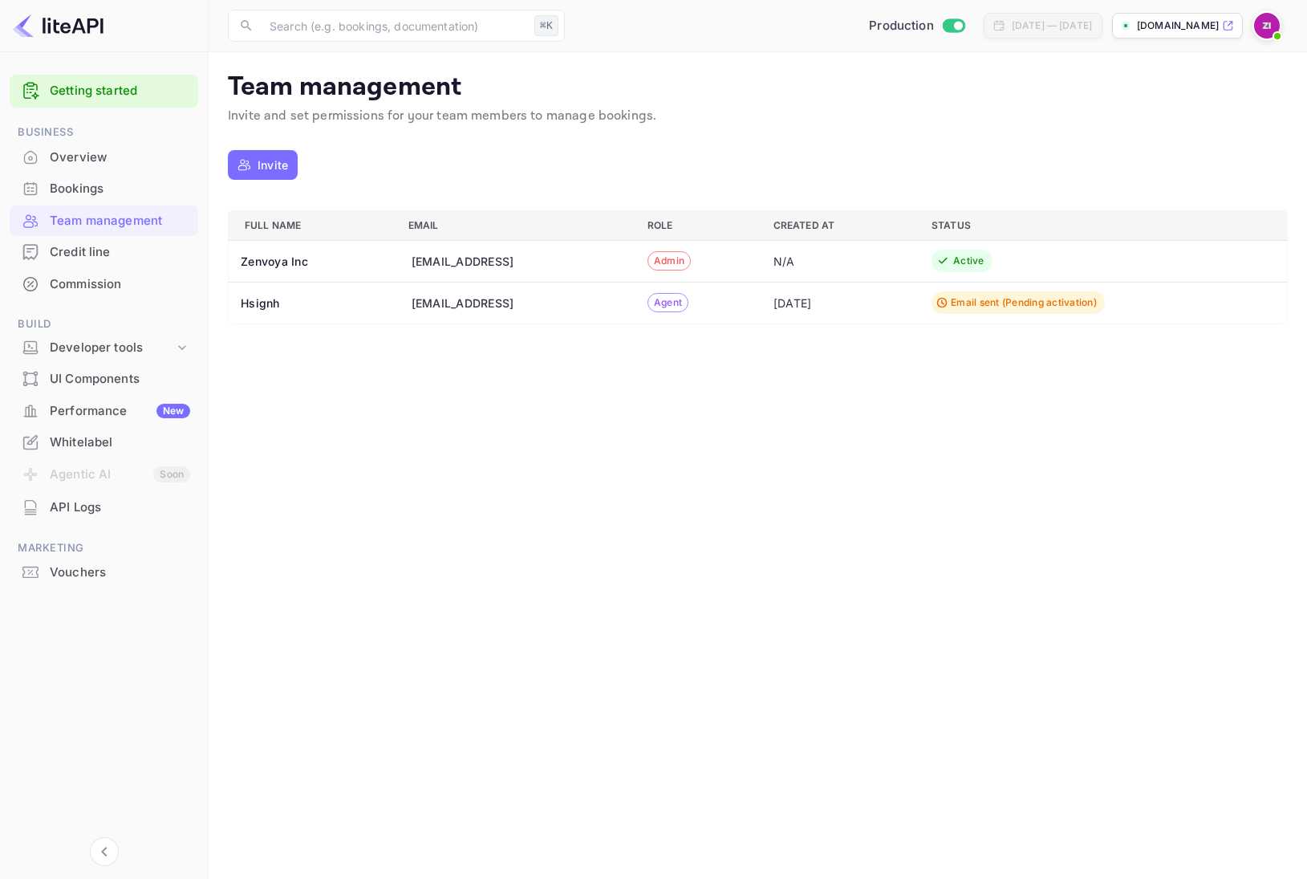 This screenshot has width=1307, height=879. What do you see at coordinates (1103, 225) in the screenshot?
I see `th: Status` at bounding box center [1103, 225].